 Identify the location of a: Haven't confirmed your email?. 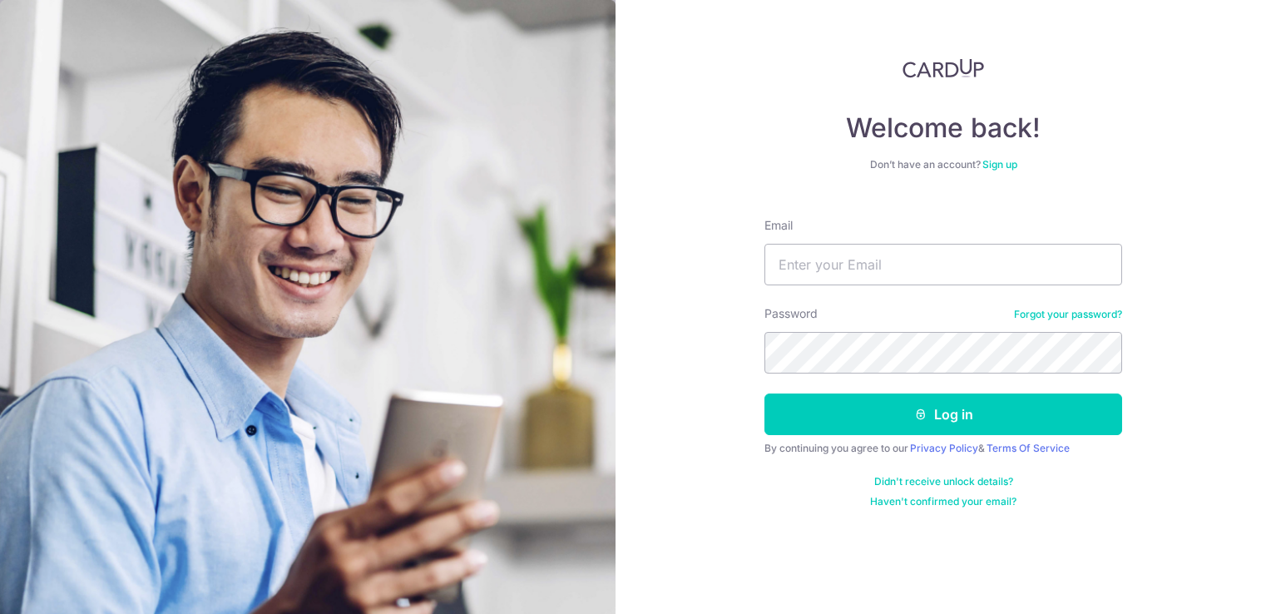
(944, 502).